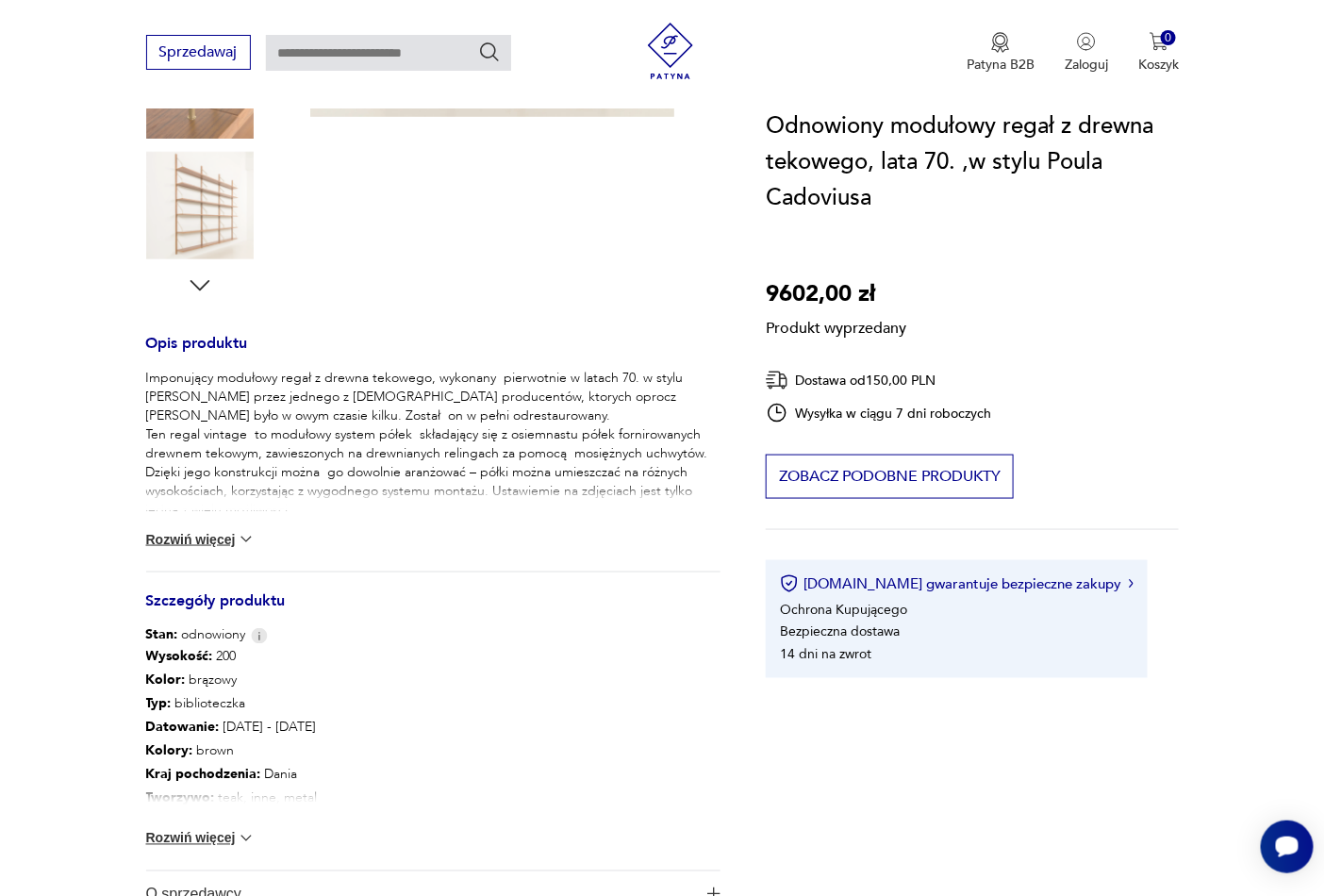 Image resolution: width=1325 pixels, height=896 pixels. Describe the element at coordinates (789, 584) in the screenshot. I see `img: Ikona certyfikatu` at that location.